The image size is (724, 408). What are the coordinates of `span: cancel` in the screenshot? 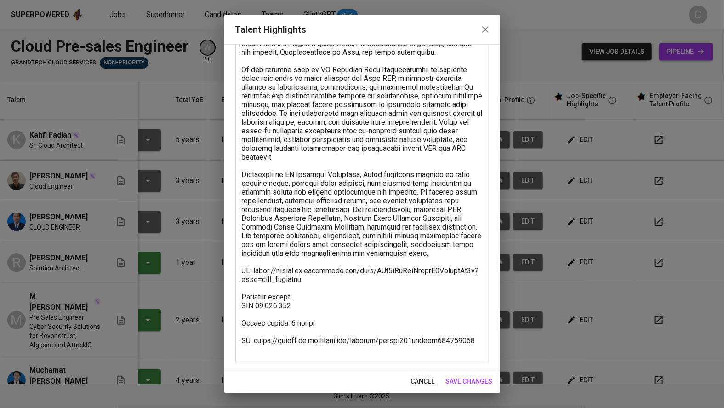 It's located at (423, 381).